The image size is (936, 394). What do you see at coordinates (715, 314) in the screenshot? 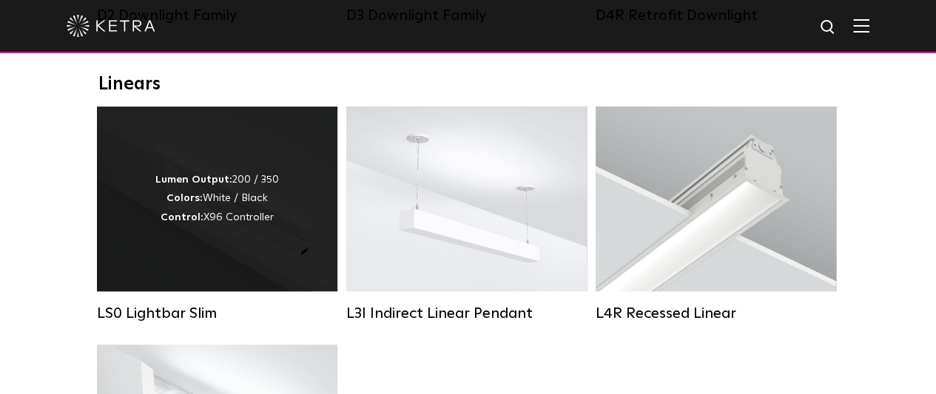
I see `div: L4R Recessed Linear` at bounding box center [715, 314].